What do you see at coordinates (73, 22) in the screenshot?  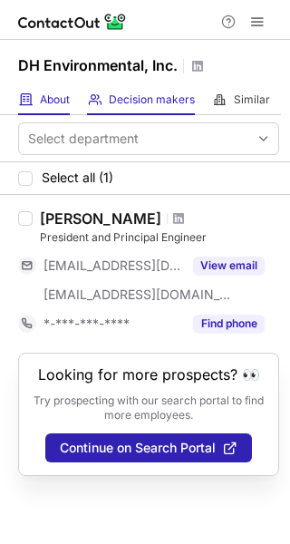 I see `img: ContactOut v5.3.10` at bounding box center [73, 22].